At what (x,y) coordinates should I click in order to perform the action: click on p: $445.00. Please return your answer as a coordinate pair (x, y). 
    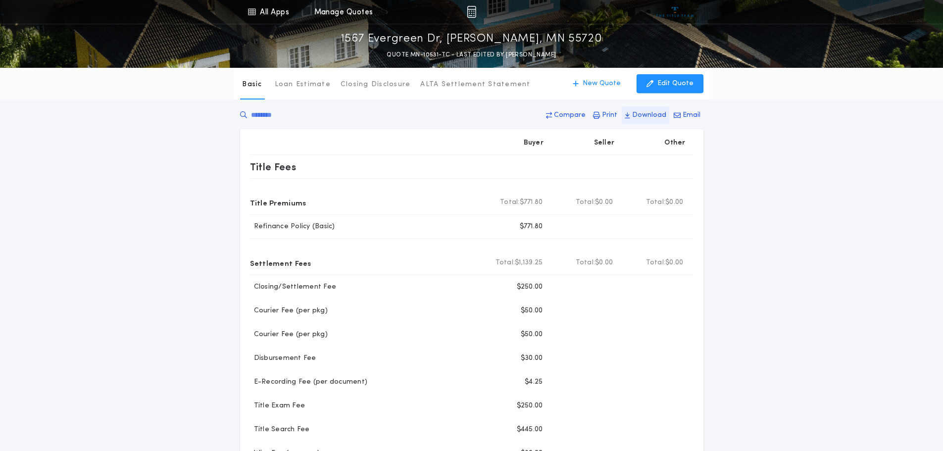
    Looking at the image, I should click on (530, 430).